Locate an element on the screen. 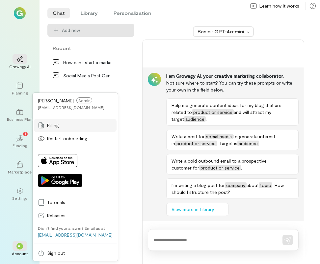 Image resolution: width=320 pixels, height=264 pixels. div: Didn’t find your answer? Email us at is located at coordinates (72, 228).